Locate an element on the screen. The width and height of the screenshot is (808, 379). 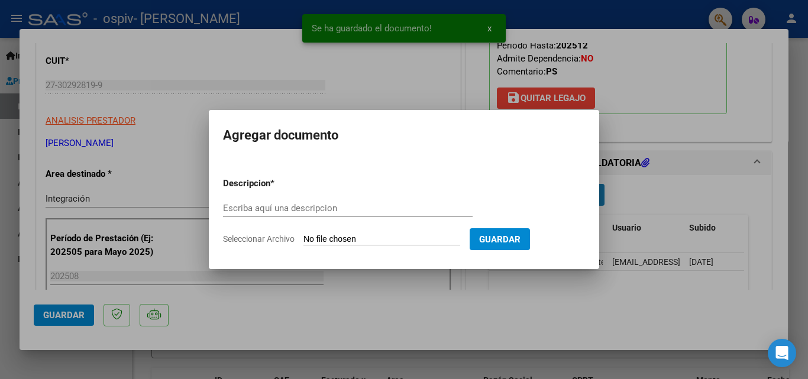
span: Guardar is located at coordinates (500, 240).